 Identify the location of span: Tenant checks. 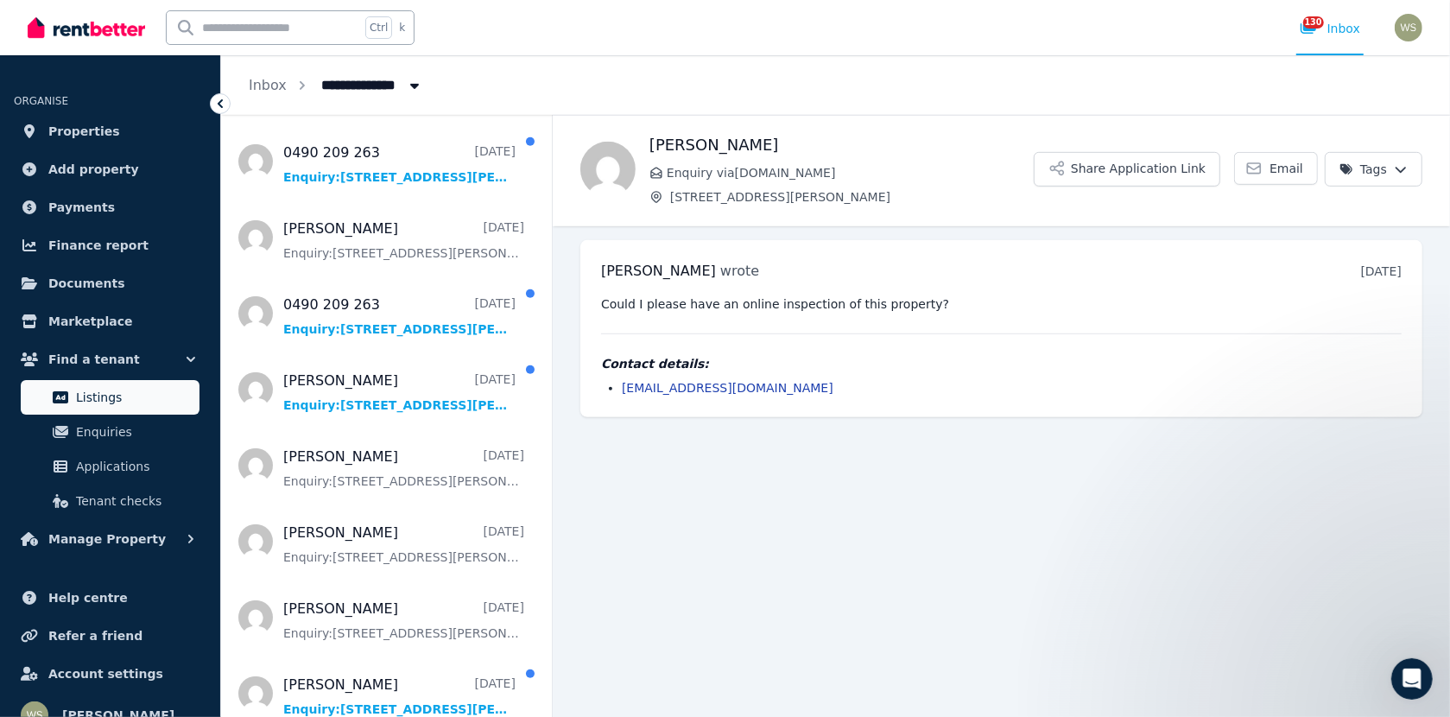
(134, 501).